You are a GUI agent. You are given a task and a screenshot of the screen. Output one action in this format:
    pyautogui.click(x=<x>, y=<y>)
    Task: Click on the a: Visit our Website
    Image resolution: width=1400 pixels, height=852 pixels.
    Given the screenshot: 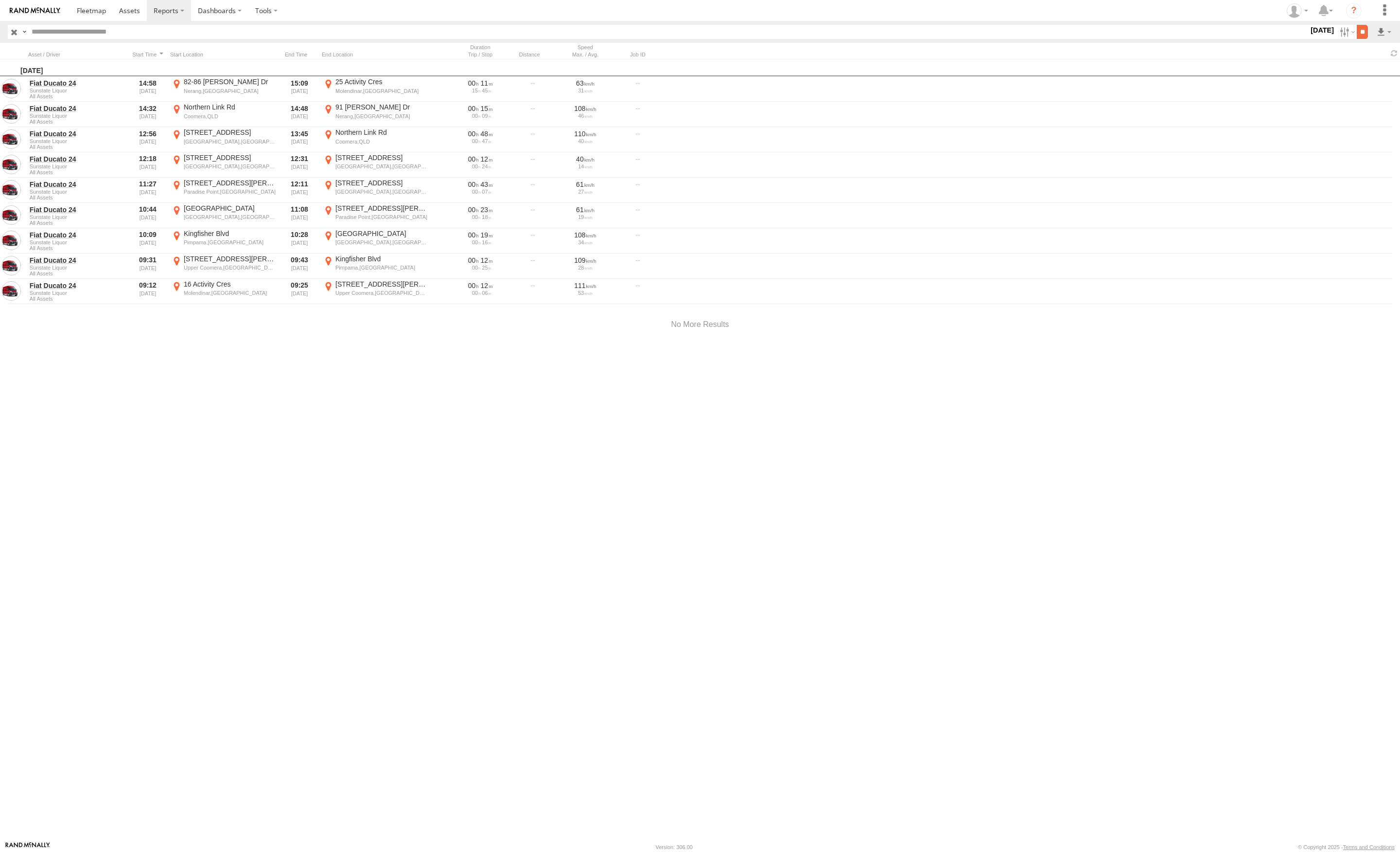 What is the action you would take?
    pyautogui.click(x=28, y=847)
    